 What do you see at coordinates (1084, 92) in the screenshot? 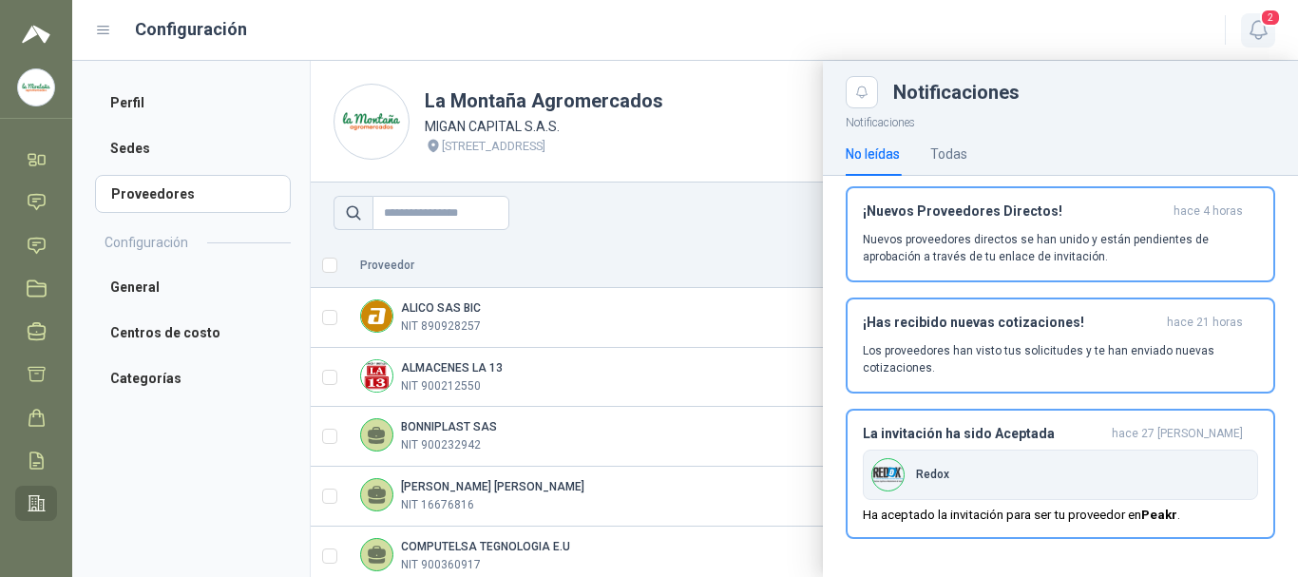
I see `div: Notificaciones` at bounding box center [1084, 92].